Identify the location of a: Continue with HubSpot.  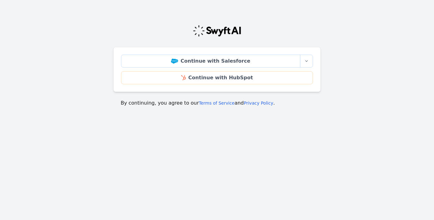
(217, 78).